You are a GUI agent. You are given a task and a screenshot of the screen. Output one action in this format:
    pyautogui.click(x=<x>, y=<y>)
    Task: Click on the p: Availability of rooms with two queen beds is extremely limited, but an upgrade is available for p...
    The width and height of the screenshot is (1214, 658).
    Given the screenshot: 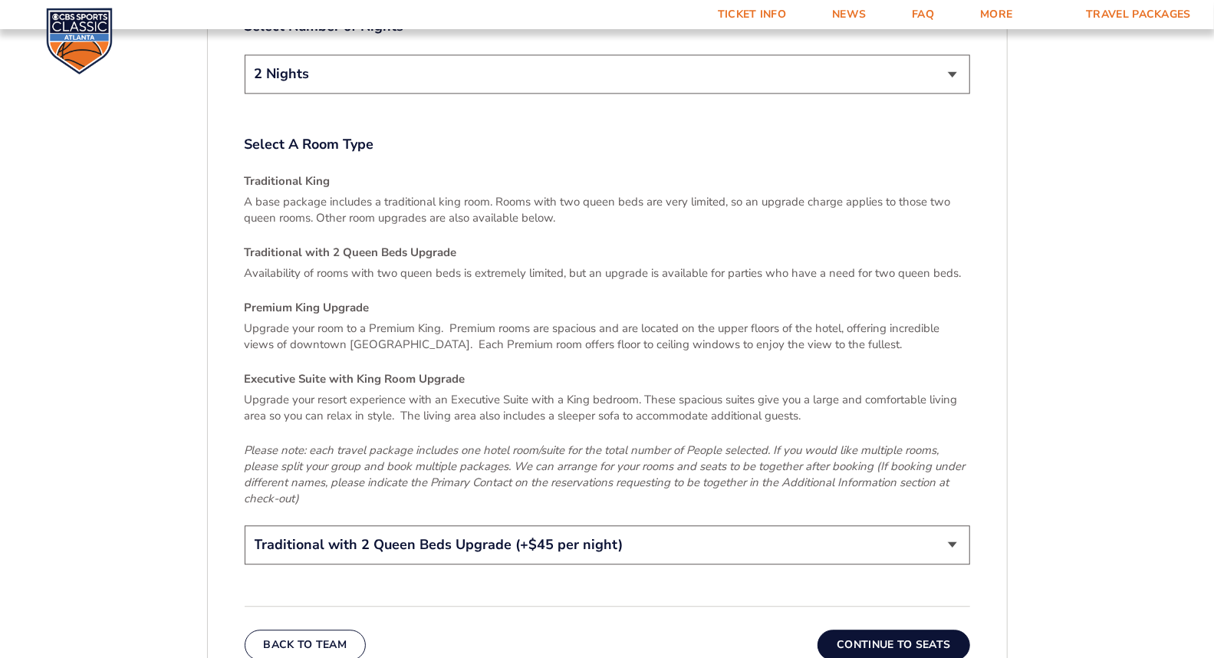 What is the action you would take?
    pyautogui.click(x=607, y=273)
    